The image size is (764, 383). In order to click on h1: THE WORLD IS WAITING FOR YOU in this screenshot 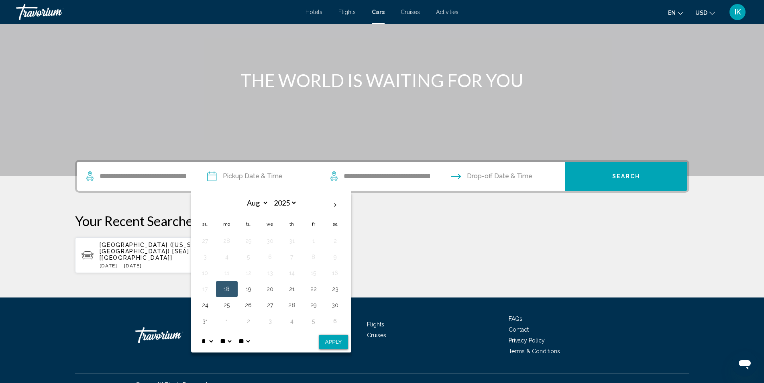, I will do `click(382, 80)`.